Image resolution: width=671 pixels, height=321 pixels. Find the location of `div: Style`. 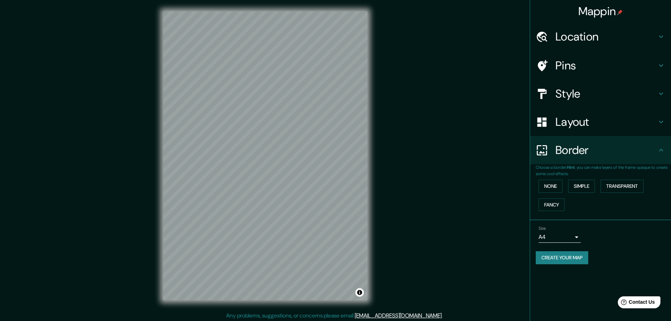

div: Style is located at coordinates (600, 94).